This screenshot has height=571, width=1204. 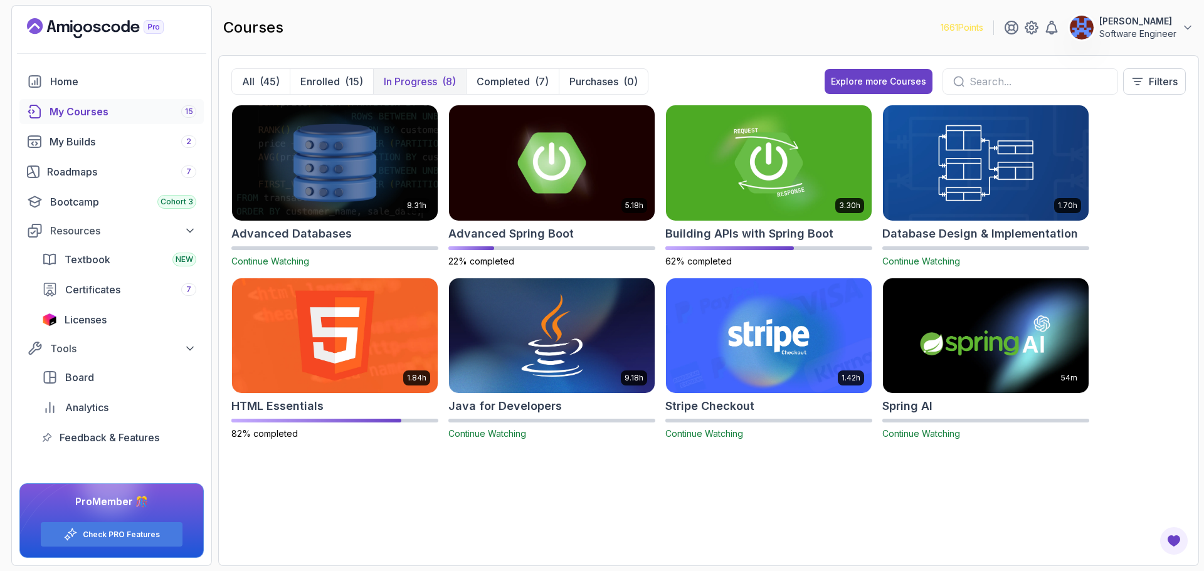 What do you see at coordinates (878, 82) in the screenshot?
I see `div: Explore more Courses` at bounding box center [878, 82].